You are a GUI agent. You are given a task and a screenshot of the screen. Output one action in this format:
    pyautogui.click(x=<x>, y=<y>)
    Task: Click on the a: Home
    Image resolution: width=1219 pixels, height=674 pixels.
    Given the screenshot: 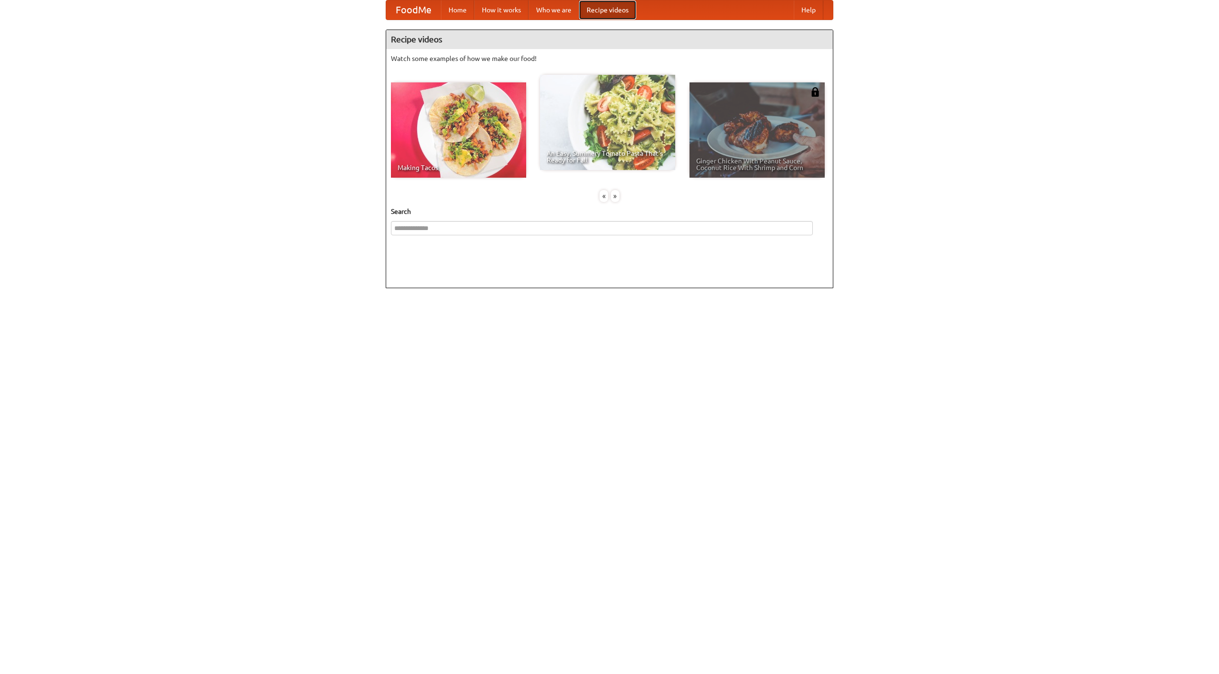 What is the action you would take?
    pyautogui.click(x=458, y=10)
    